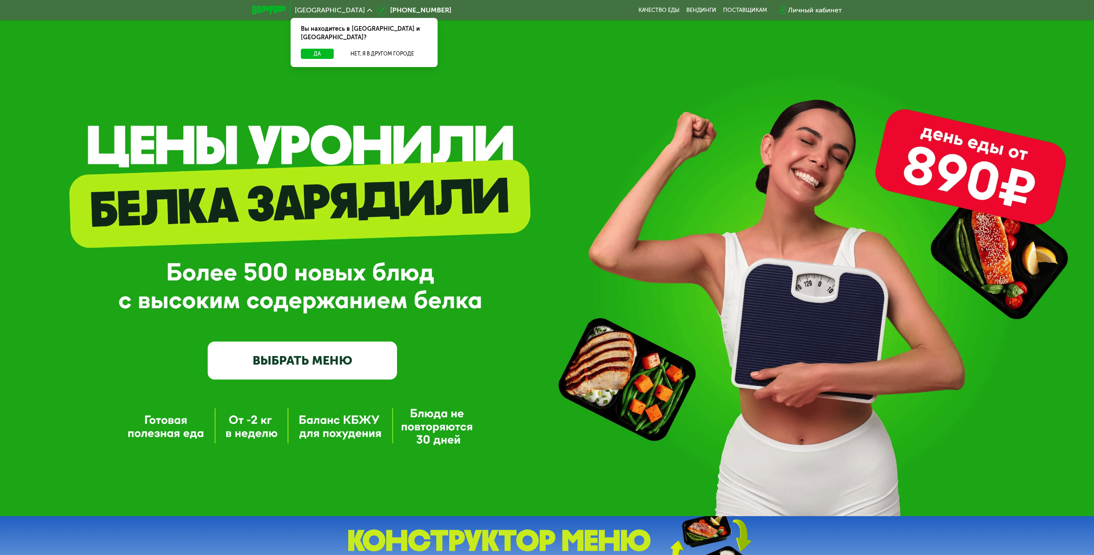 This screenshot has width=1094, height=555. What do you see at coordinates (659, 10) in the screenshot?
I see `a: Качество еды` at bounding box center [659, 10].